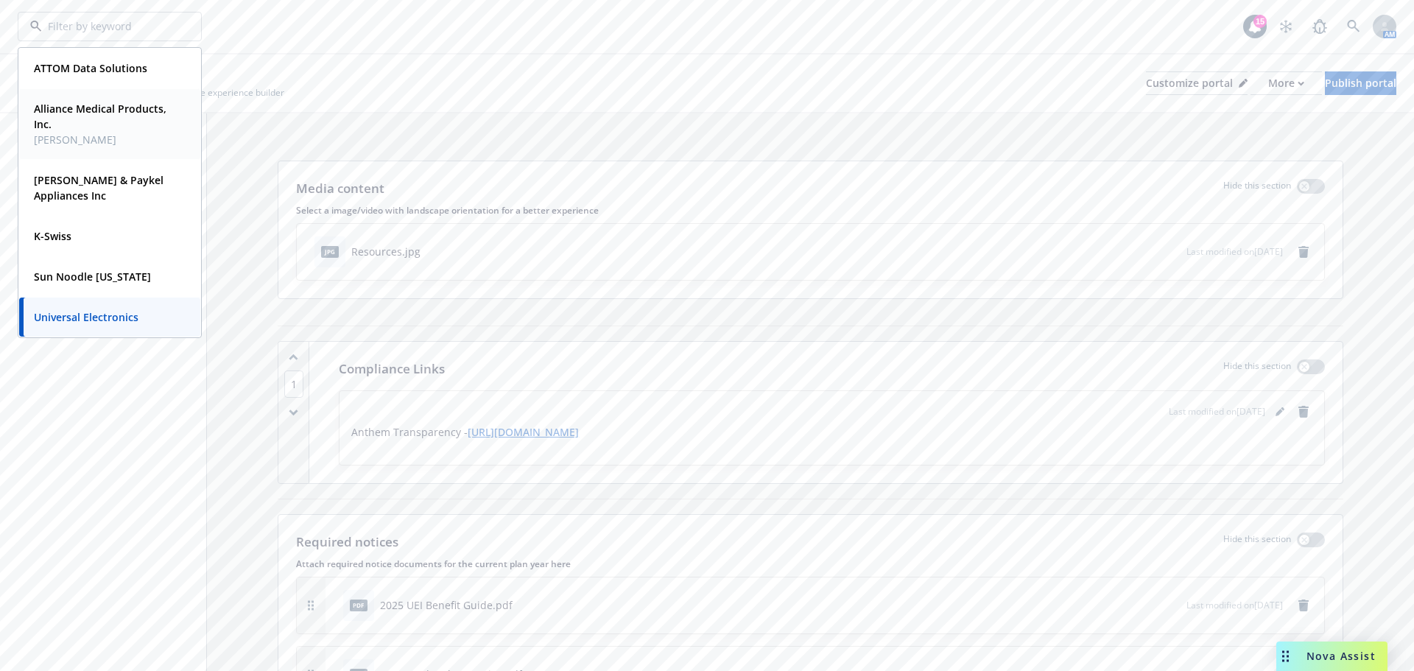  What do you see at coordinates (1197, 83) in the screenshot?
I see `div: Customize portal` at bounding box center [1197, 83].